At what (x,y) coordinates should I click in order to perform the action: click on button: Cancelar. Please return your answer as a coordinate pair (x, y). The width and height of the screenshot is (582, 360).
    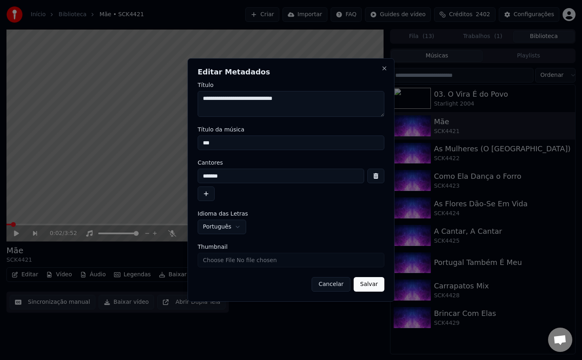
    Looking at the image, I should click on (331, 284).